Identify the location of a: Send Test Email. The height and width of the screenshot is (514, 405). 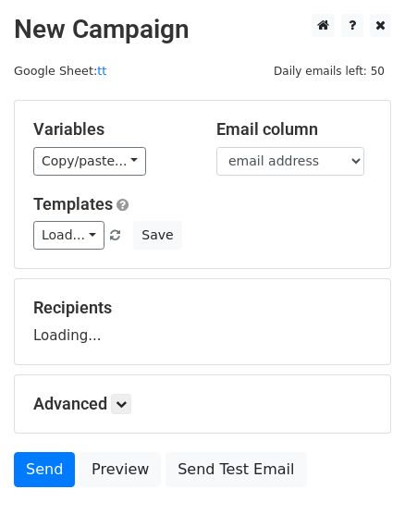
(236, 469).